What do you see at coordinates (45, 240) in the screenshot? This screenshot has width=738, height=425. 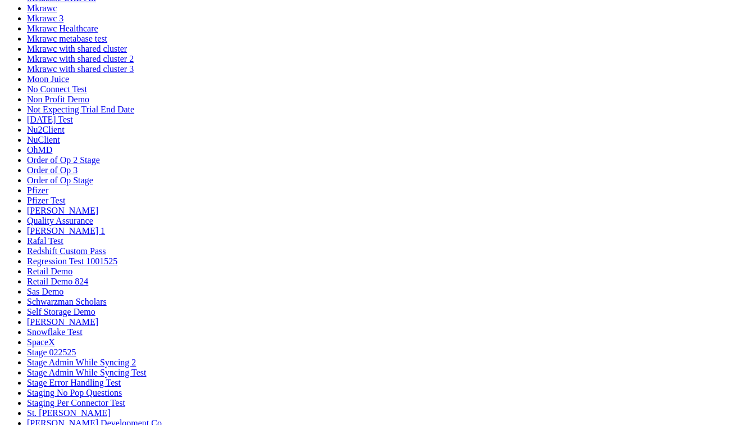 I see `a: Rafal Test` at bounding box center [45, 240].